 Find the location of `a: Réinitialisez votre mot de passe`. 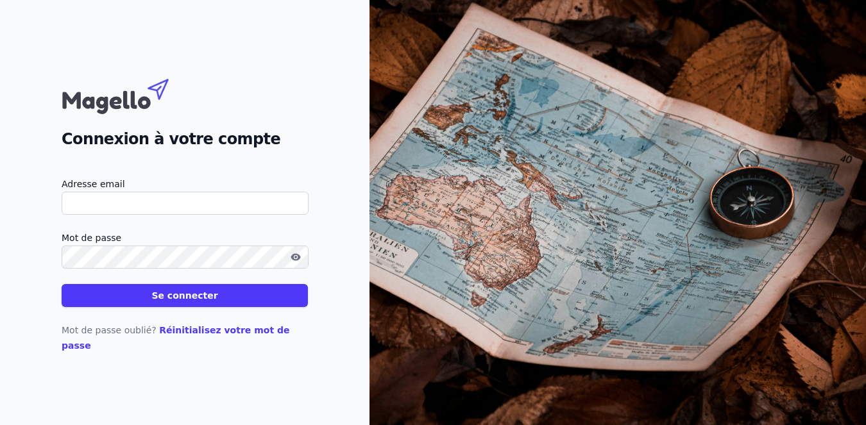

a: Réinitialisez votre mot de passe is located at coordinates (176, 338).